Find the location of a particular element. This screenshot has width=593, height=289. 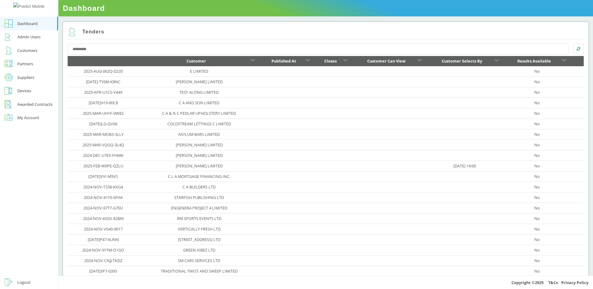

div: Customer is located at coordinates (196, 61).